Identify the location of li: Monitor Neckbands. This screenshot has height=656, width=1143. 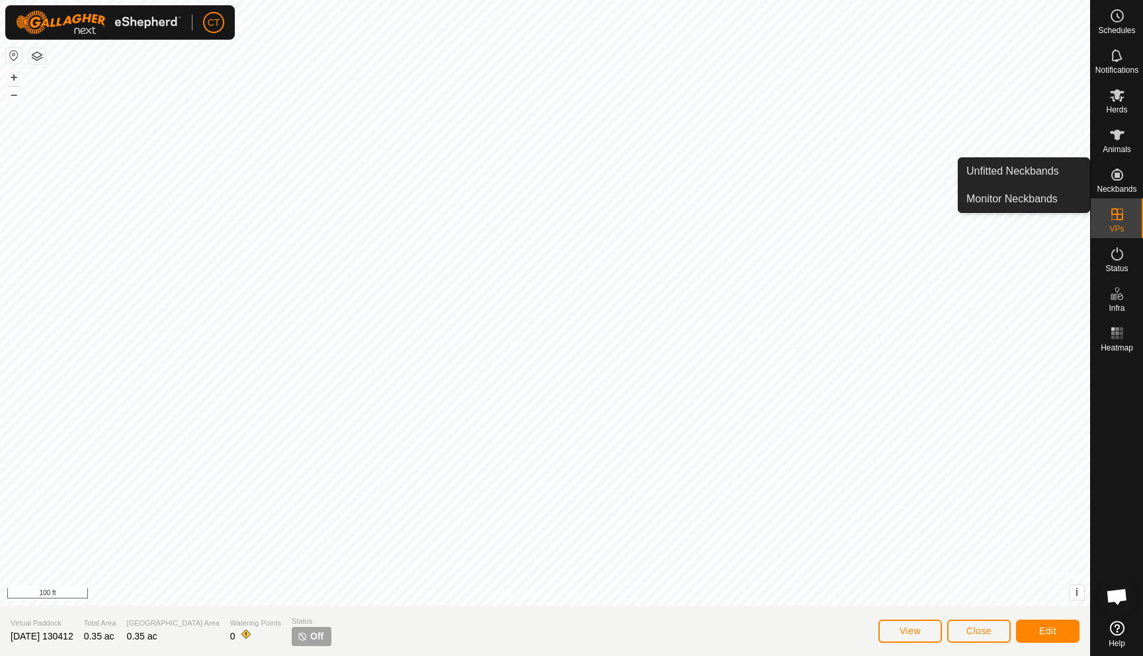
(1024, 199).